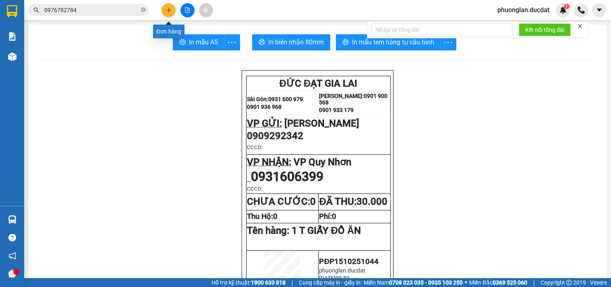 The height and width of the screenshot is (287, 611). What do you see at coordinates (304, 230) in the screenshot?
I see `span: Tên hàng:` at bounding box center [304, 230].